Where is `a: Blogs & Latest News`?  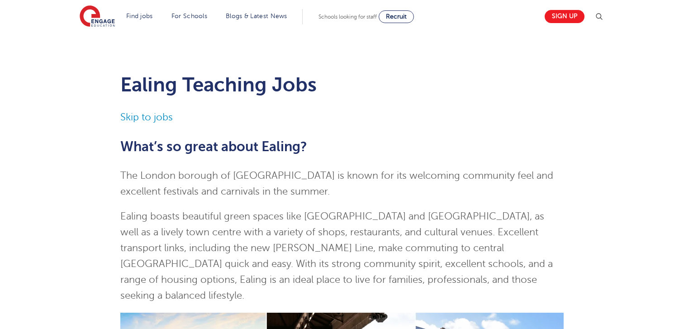 a: Blogs & Latest News is located at coordinates (256, 16).